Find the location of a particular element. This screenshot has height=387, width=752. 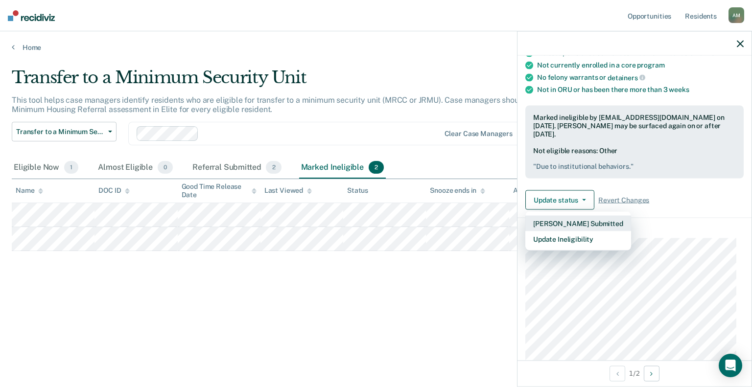

div: Status is located at coordinates (357, 190).